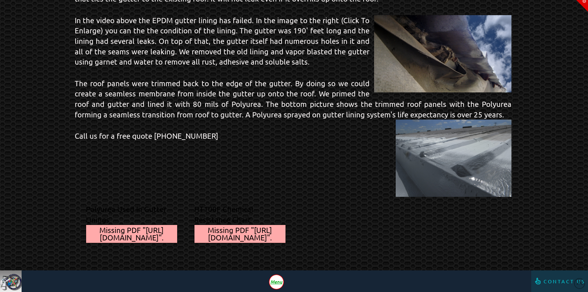 The image size is (588, 292). I want to click on p: The roof panels were trimmed back to the edge of the gutter. By doing so we could create a seamle..., so click(293, 99).